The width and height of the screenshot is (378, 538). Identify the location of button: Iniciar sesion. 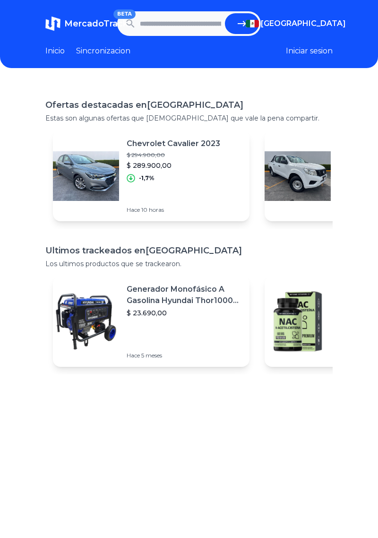
(309, 51).